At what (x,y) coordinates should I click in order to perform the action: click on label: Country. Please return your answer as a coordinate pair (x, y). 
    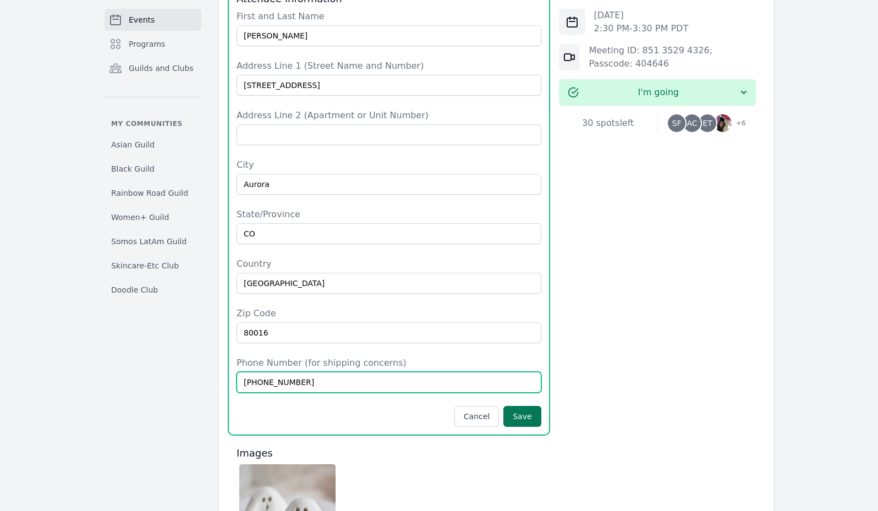
    Looking at the image, I should click on (389, 264).